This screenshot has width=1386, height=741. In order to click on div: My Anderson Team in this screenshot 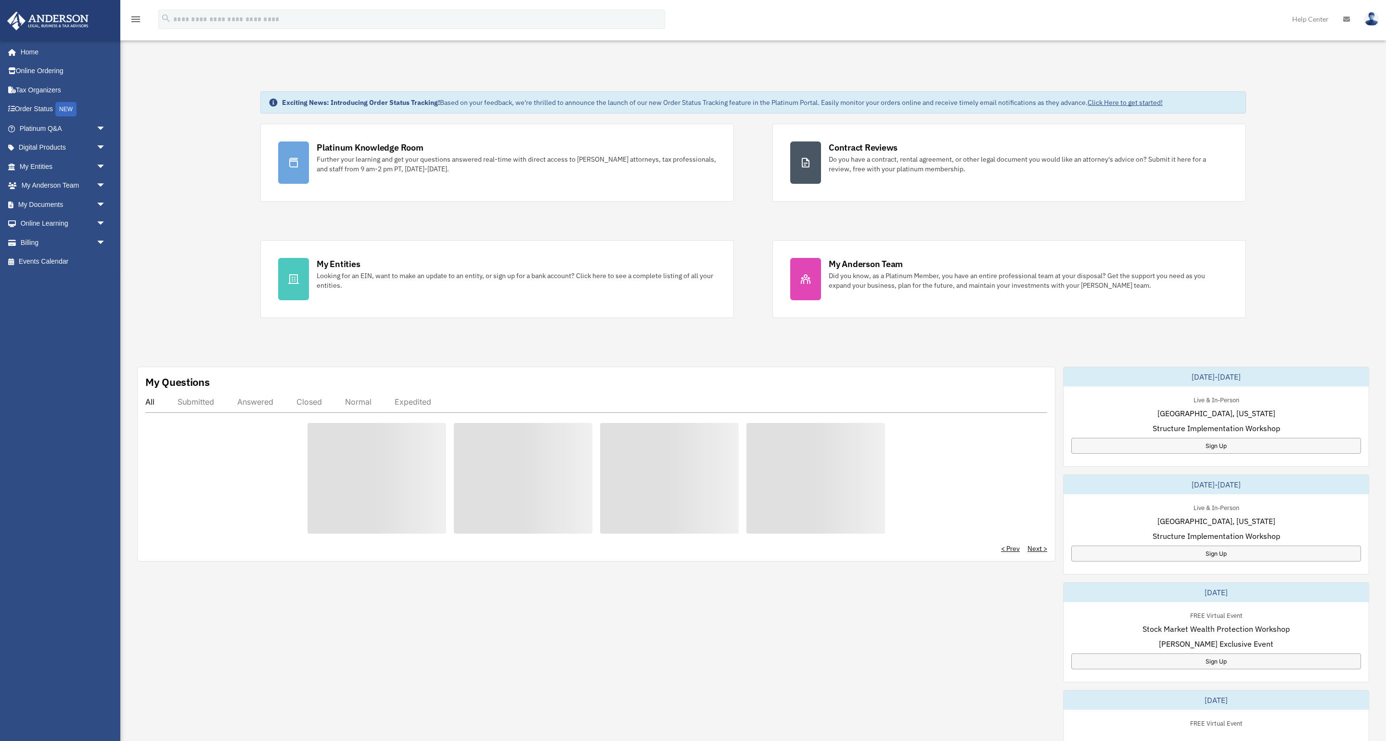, I will do `click(866, 264)`.